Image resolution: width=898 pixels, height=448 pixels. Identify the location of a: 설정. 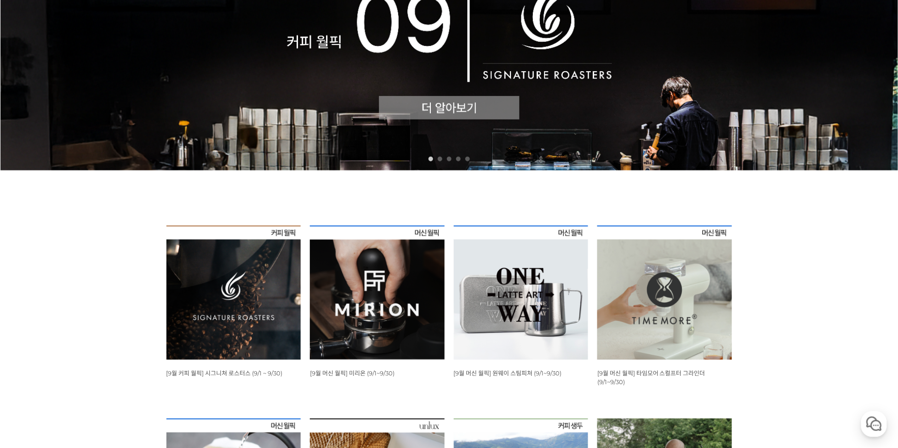
(148, 303).